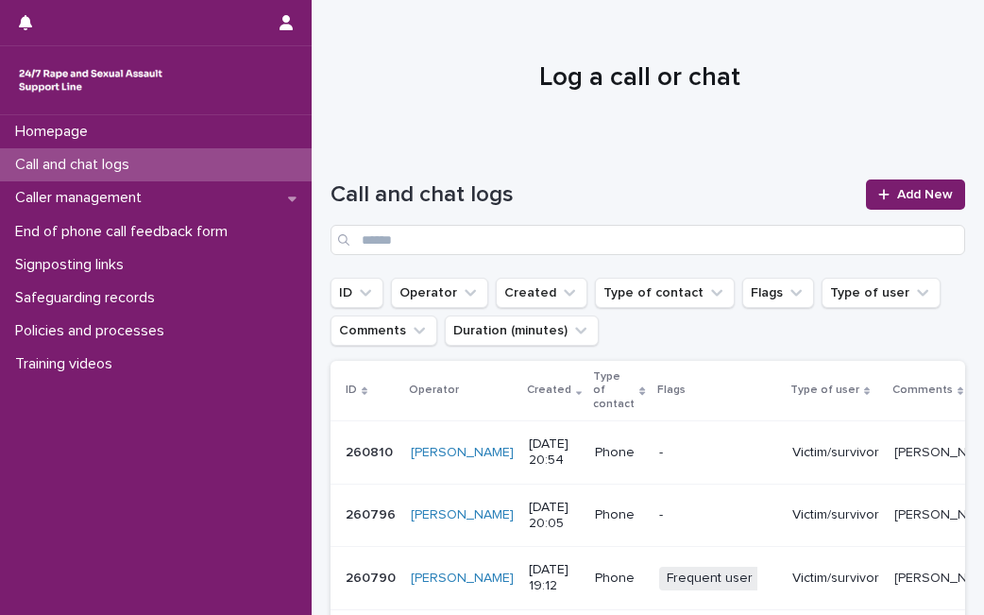 The image size is (984, 615). What do you see at coordinates (89, 297) in the screenshot?
I see `p: Safeguarding records` at bounding box center [89, 297].